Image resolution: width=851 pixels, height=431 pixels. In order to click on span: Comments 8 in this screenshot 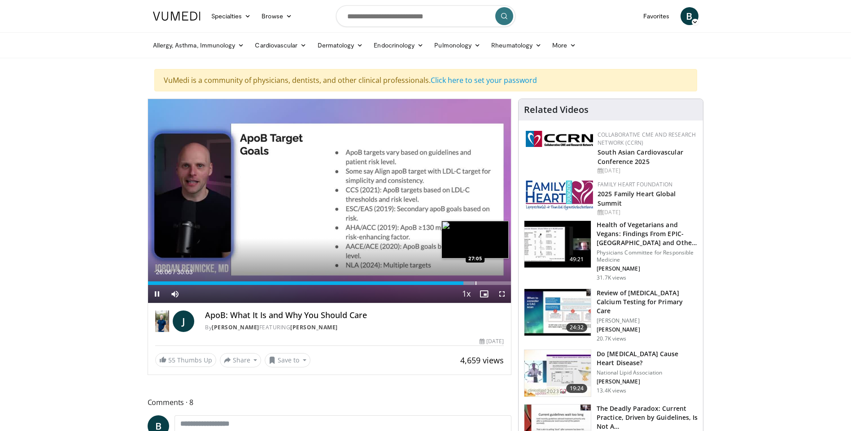, I will do `click(330, 403)`.